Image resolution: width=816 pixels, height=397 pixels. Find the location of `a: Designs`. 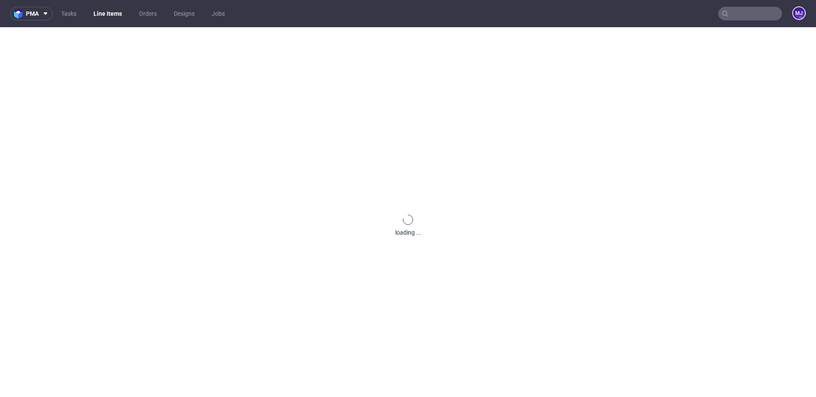

a: Designs is located at coordinates (184, 14).